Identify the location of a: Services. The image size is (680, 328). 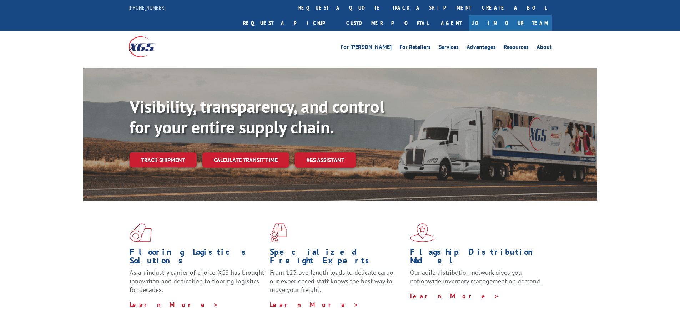
(449, 48).